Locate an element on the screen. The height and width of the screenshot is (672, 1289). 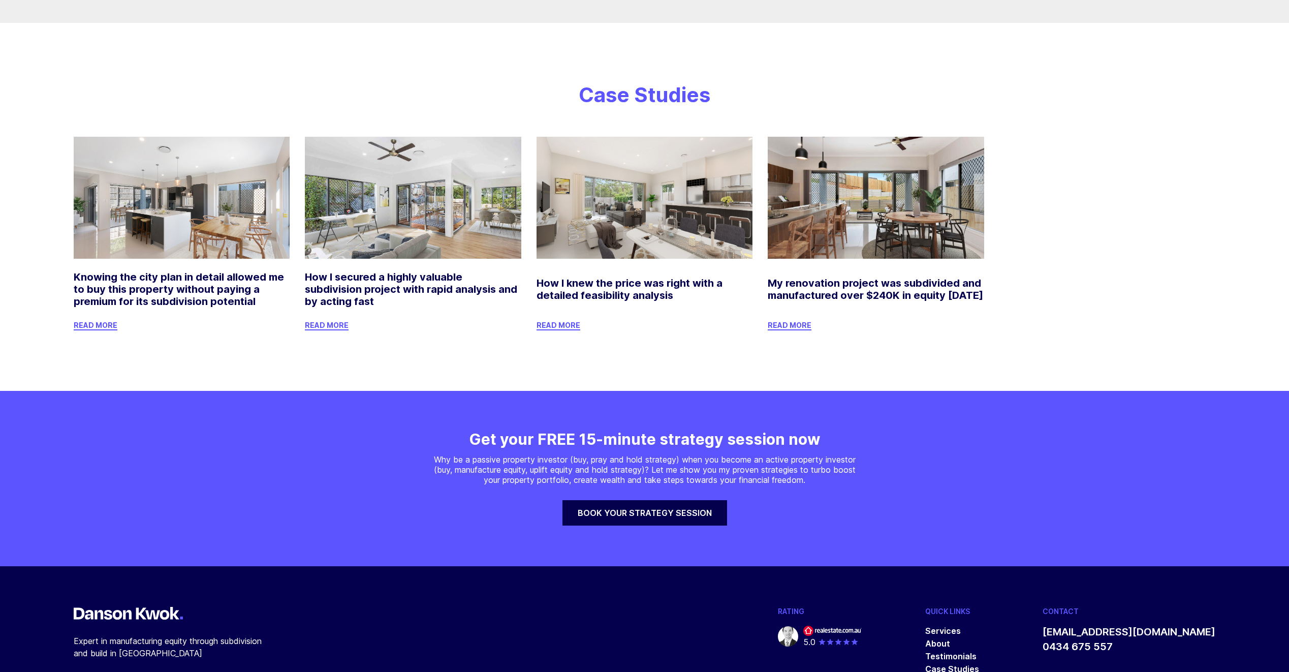
a: Testimonials is located at coordinates (951, 656).